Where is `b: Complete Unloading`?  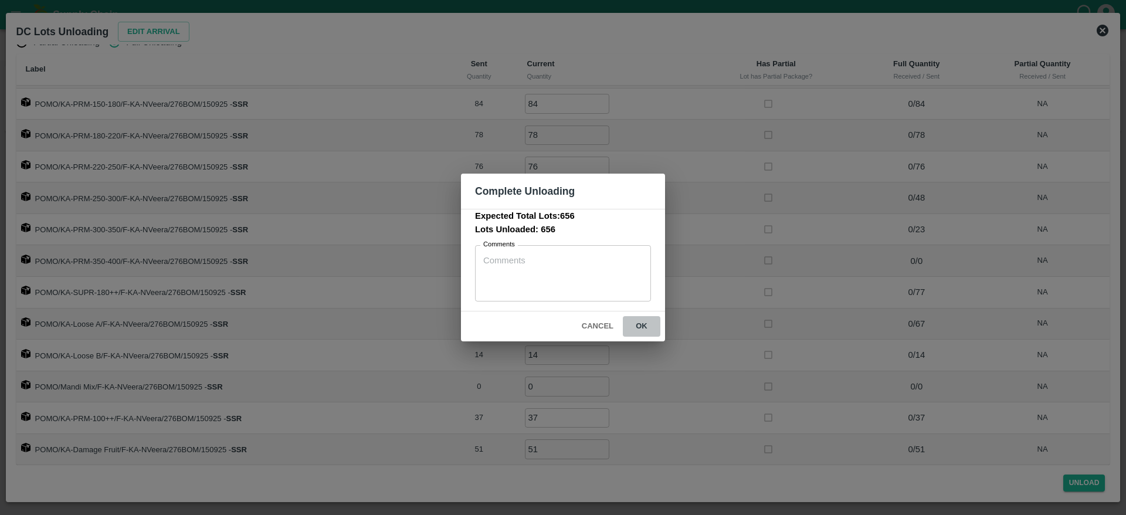 b: Complete Unloading is located at coordinates (525, 191).